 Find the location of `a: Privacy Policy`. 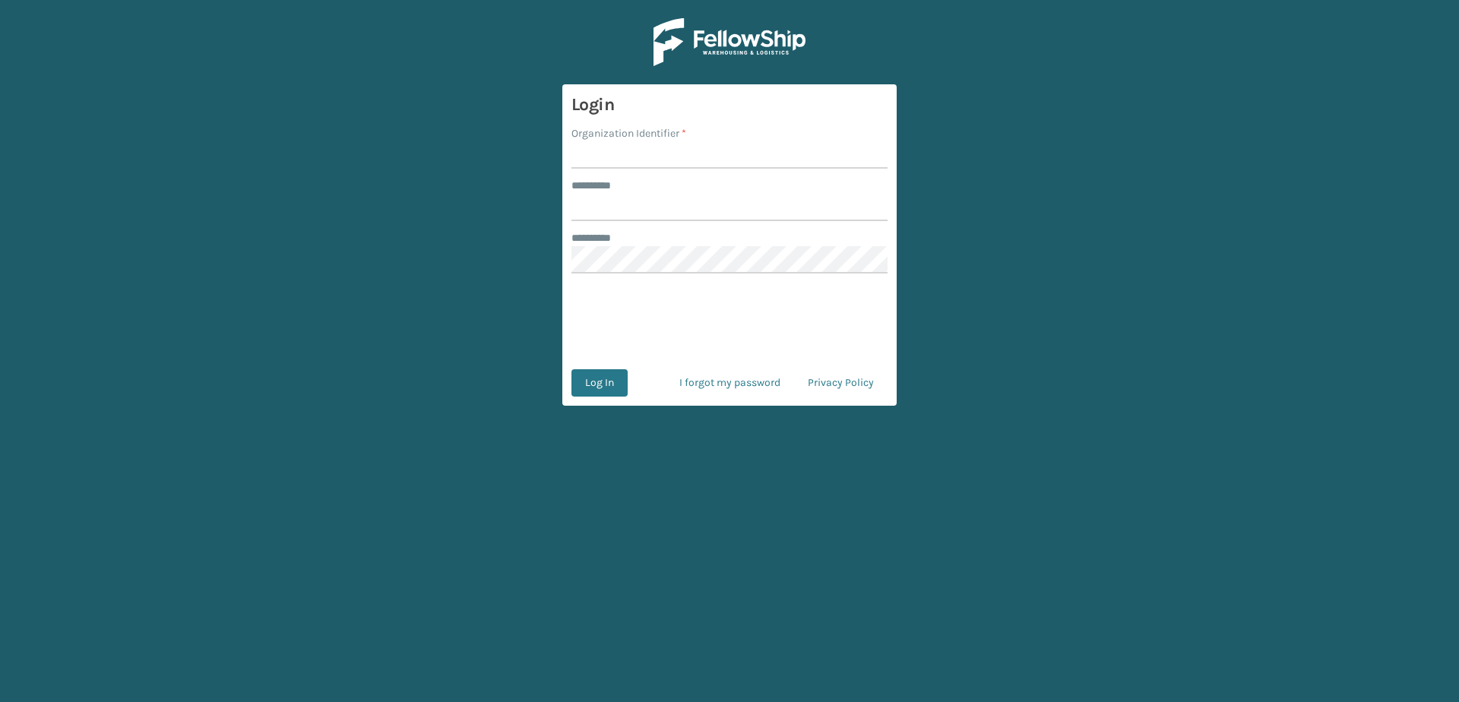

a: Privacy Policy is located at coordinates (840, 383).